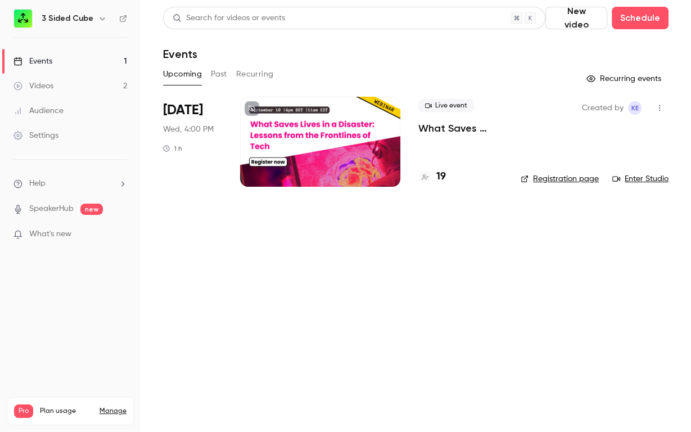 This screenshot has width=691, height=432. I want to click on span: Plan usage, so click(66, 411).